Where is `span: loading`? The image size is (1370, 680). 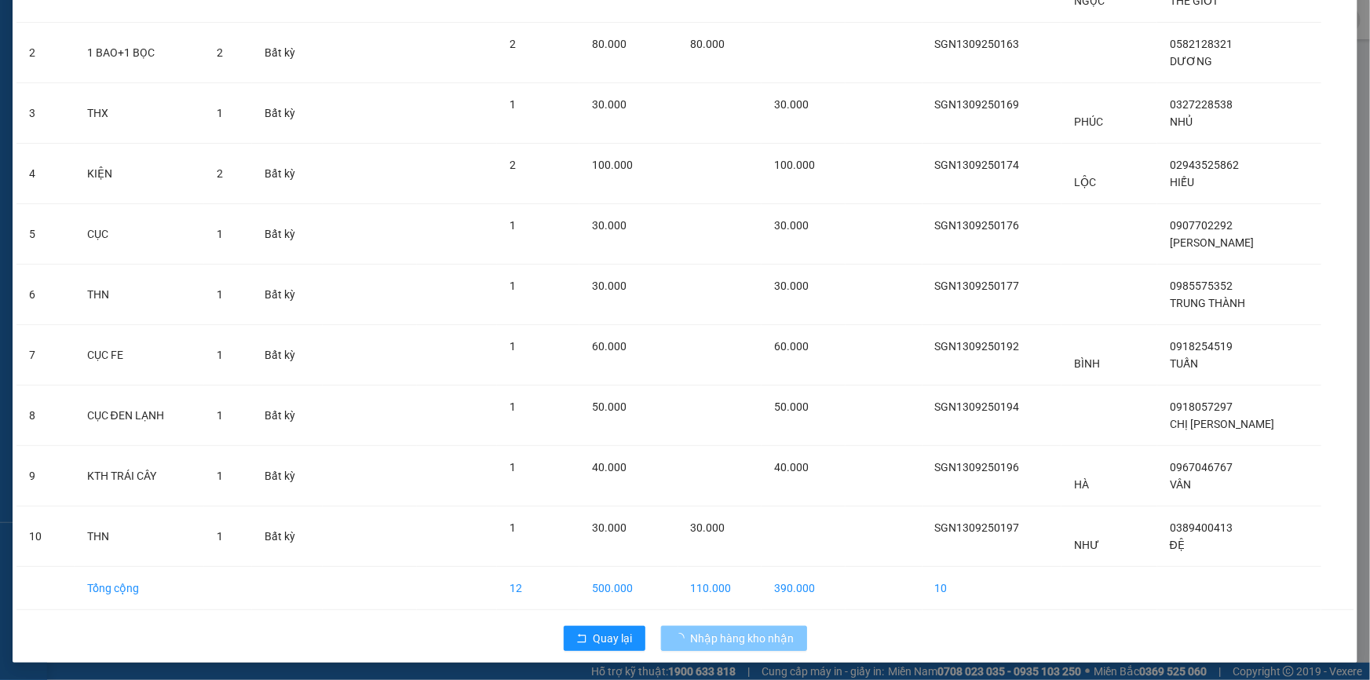 span: loading is located at coordinates (682, 638).